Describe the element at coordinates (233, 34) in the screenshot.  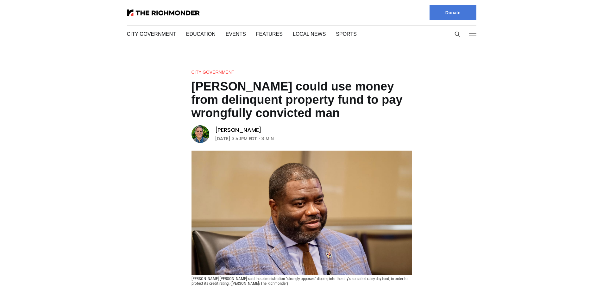
I see `a: Events` at that location.